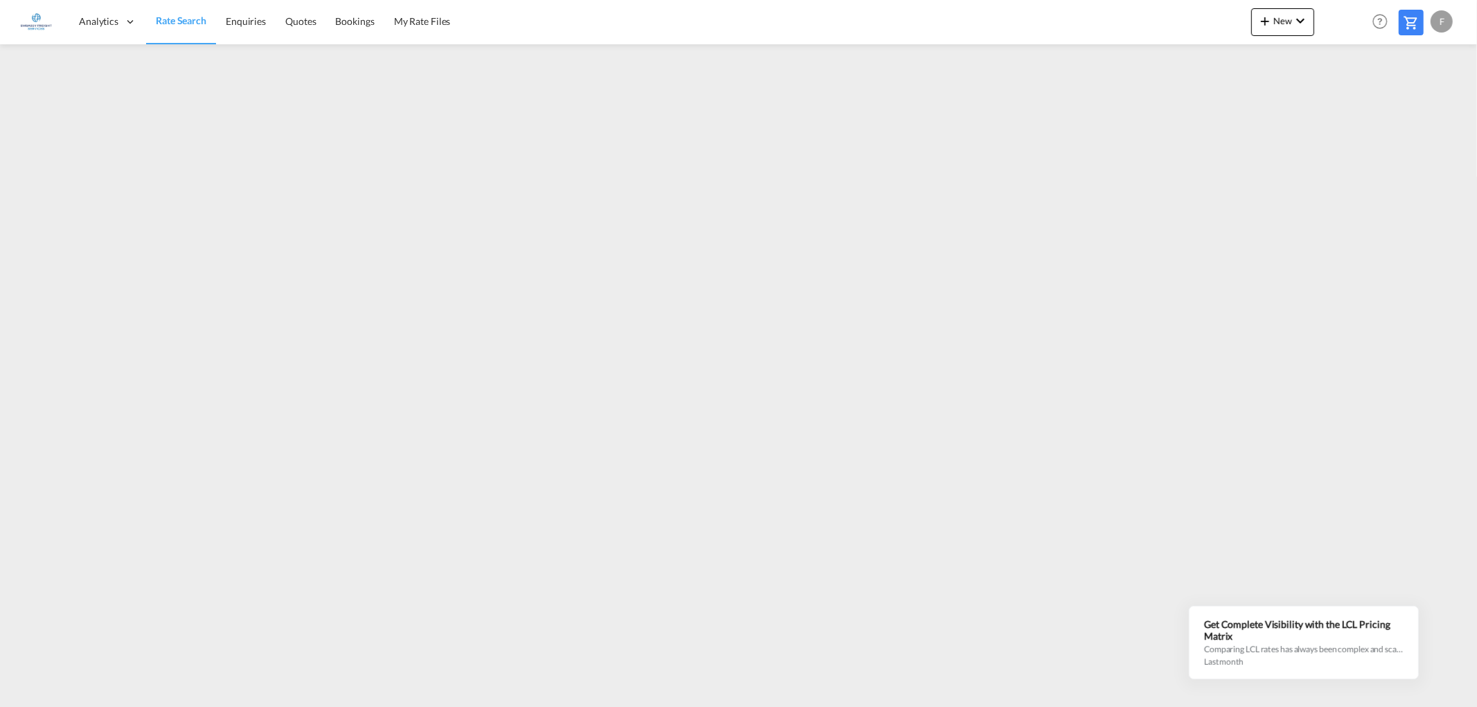 The image size is (1477, 707). I want to click on span: Rate Search, so click(181, 20).